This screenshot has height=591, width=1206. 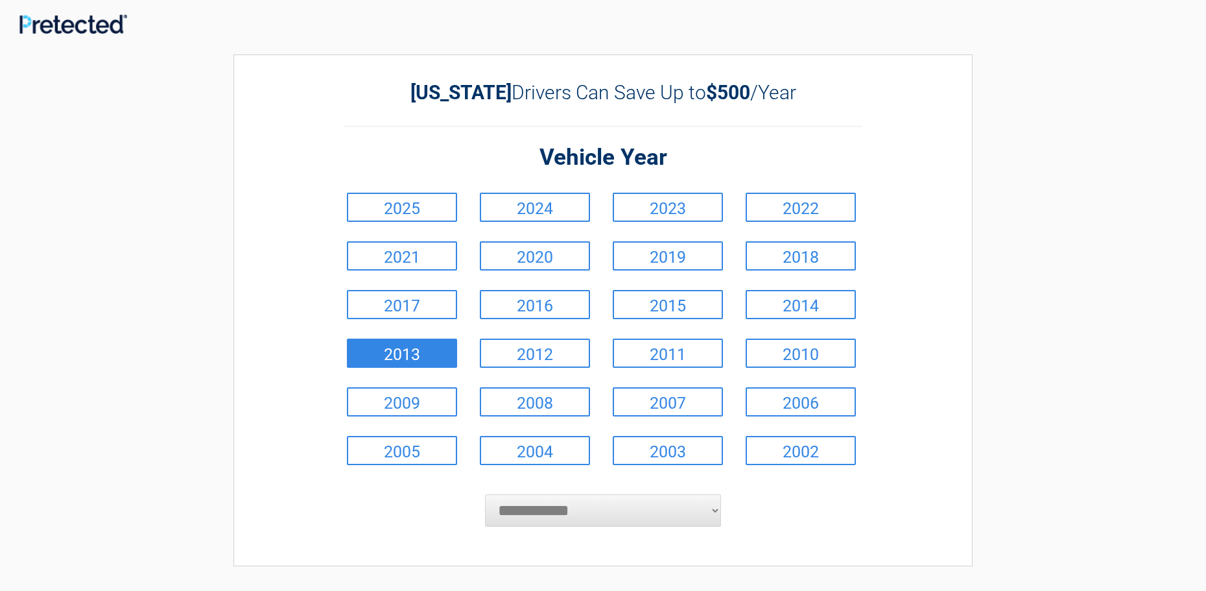 I want to click on a: 2024, so click(x=535, y=207).